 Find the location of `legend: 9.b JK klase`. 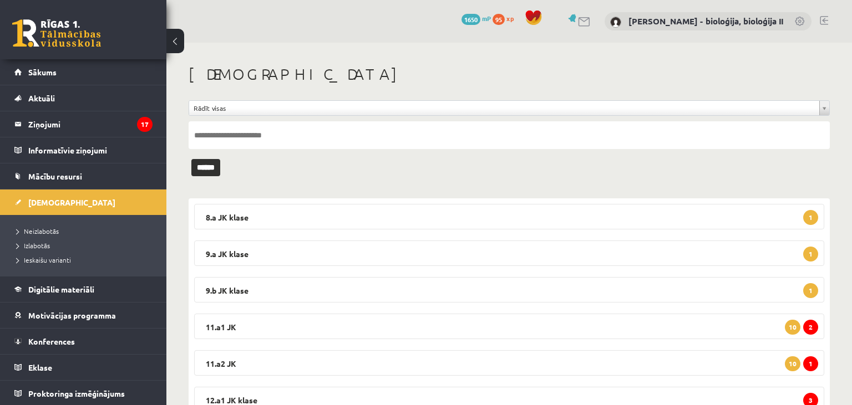

legend: 9.b JK klase is located at coordinates (509, 290).